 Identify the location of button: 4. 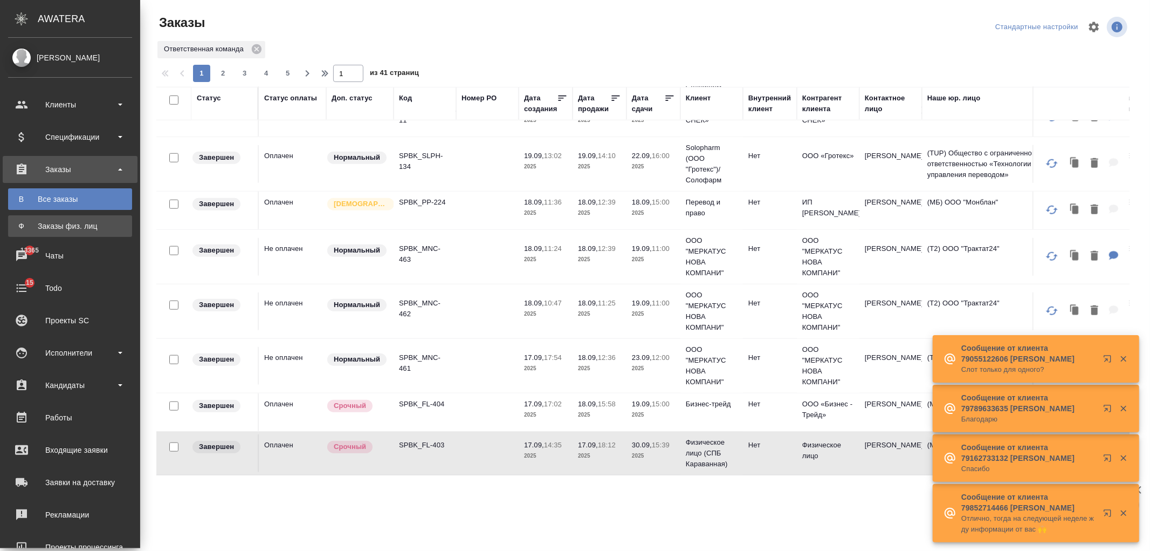
(266, 73).